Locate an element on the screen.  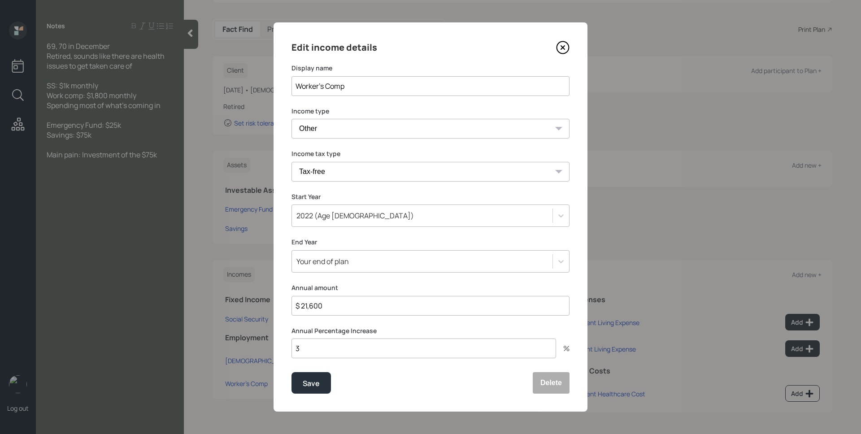
div: Your end of plan is located at coordinates (322, 261).